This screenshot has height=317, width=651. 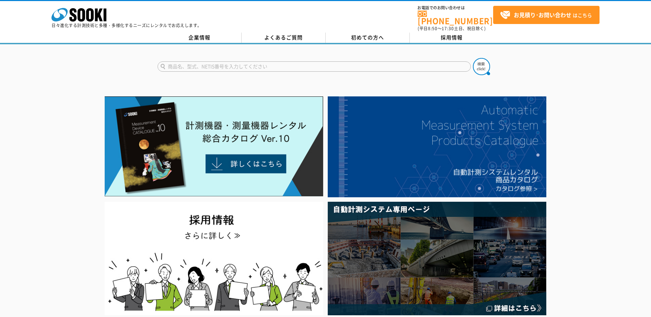 What do you see at coordinates (547, 15) in the screenshot?
I see `a: お見積り･お問い合わせはこちら` at bounding box center [547, 15].